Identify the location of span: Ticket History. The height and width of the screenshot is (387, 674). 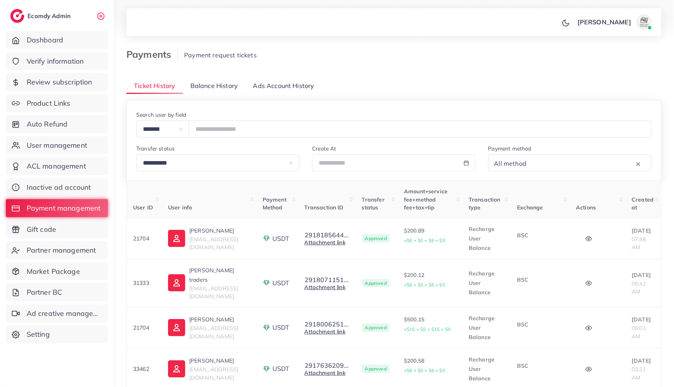
(154, 86).